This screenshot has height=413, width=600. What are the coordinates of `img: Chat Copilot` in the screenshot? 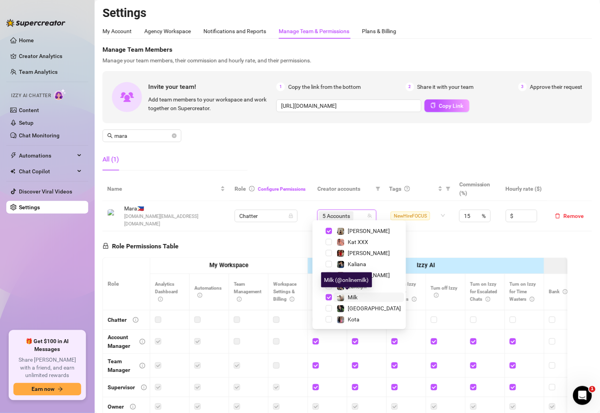 It's located at (13, 171).